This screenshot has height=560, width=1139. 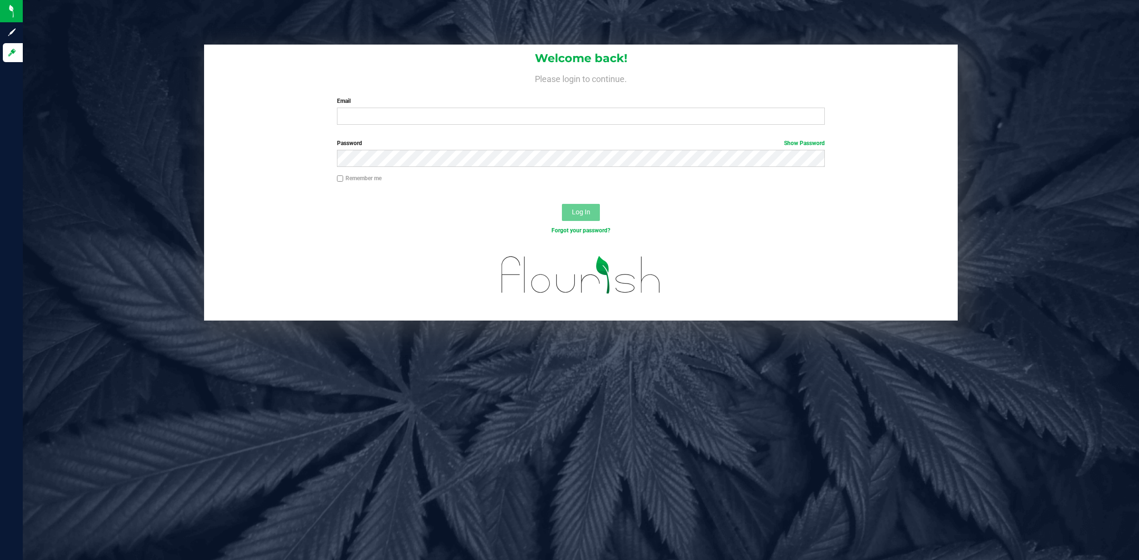 What do you see at coordinates (12, 32) in the screenshot?
I see `inline-svg: Sign up` at bounding box center [12, 32].